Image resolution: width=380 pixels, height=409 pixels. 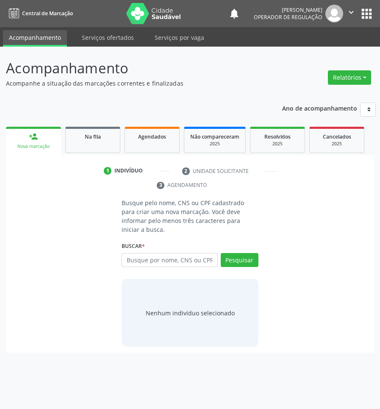 What do you see at coordinates (39, 13) in the screenshot?
I see `a: Central de Marcação` at bounding box center [39, 13].